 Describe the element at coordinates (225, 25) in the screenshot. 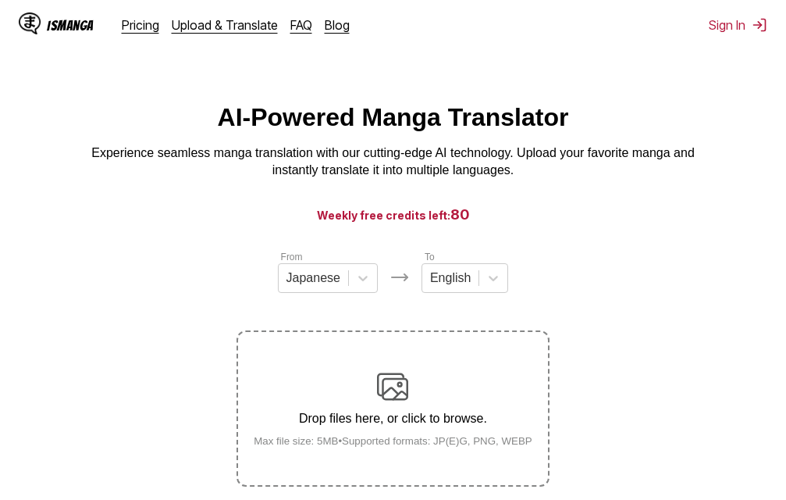

I see `a: Upload & Translate` at that location.